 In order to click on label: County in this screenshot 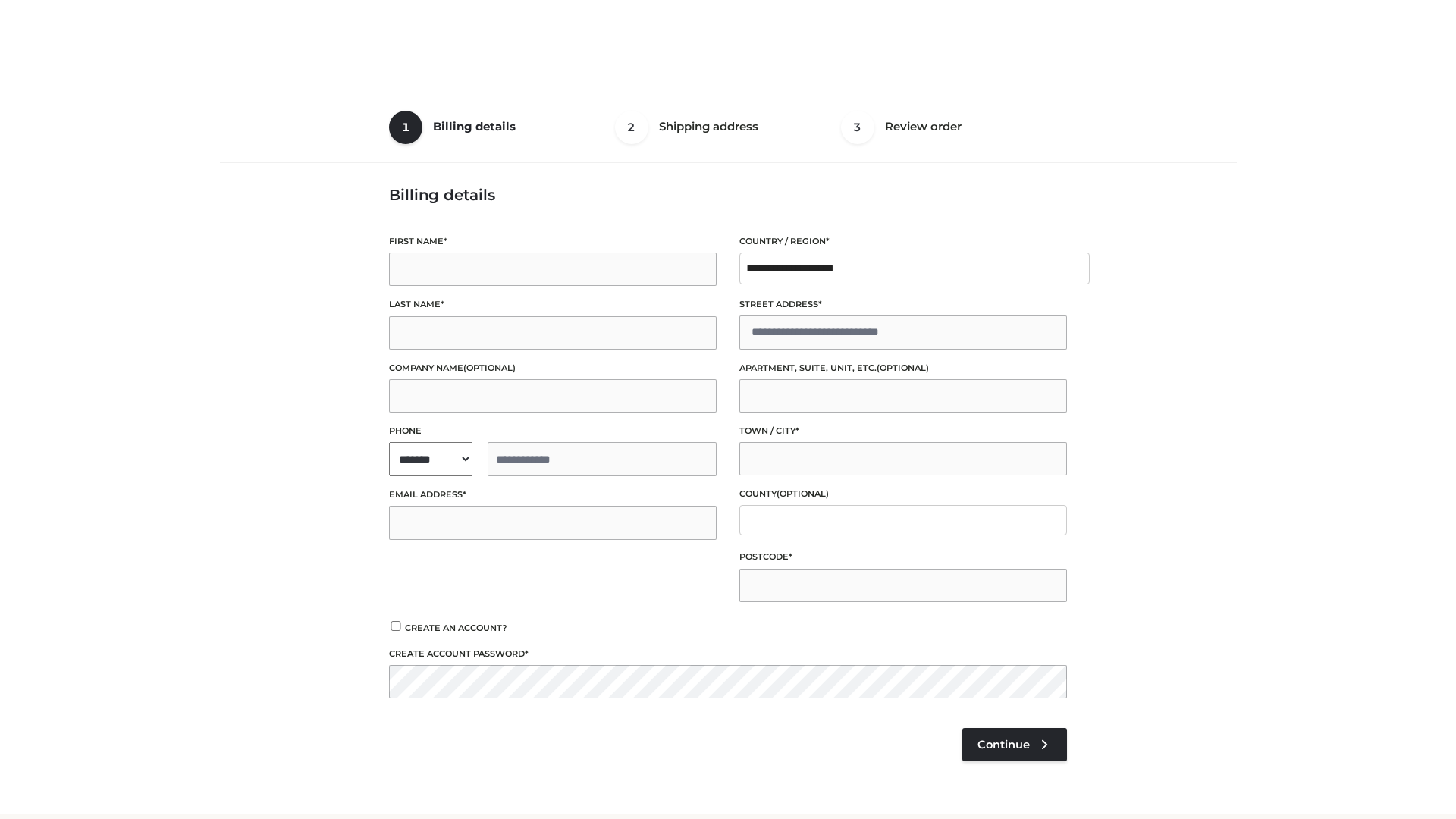, I will do `click(903, 494)`.